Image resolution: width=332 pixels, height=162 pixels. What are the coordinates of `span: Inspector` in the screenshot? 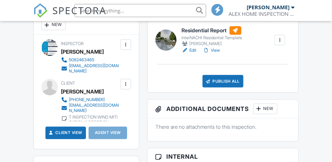 It's located at (72, 43).